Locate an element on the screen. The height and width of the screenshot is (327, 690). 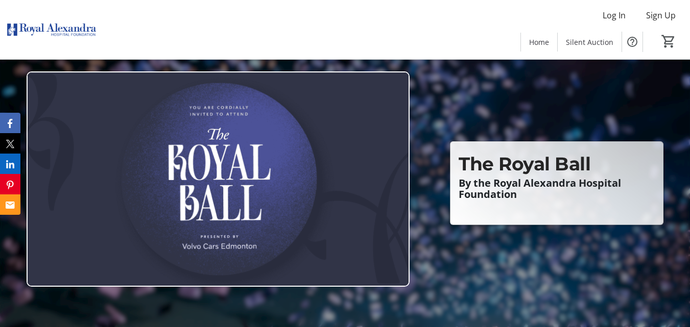
p: By the Royal Alexandra Hospital Foundation is located at coordinates (556, 189).